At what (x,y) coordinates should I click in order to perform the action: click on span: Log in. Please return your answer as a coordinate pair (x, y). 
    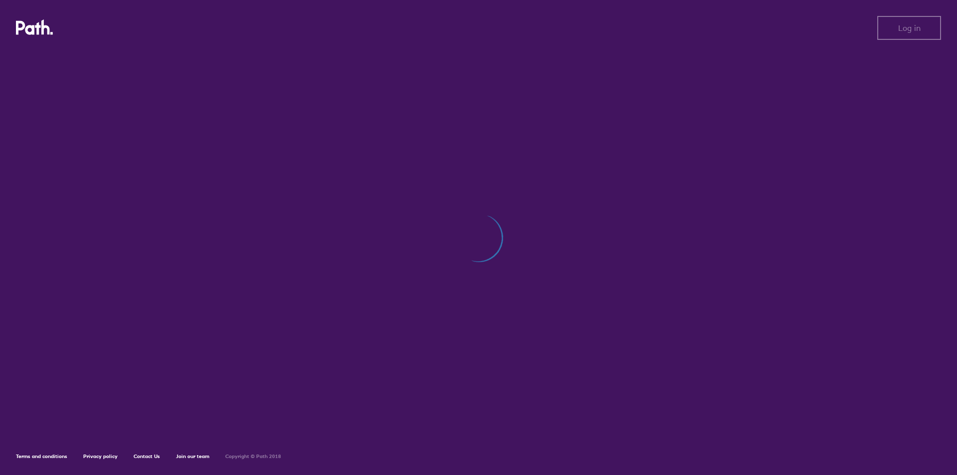
    Looking at the image, I should click on (909, 28).